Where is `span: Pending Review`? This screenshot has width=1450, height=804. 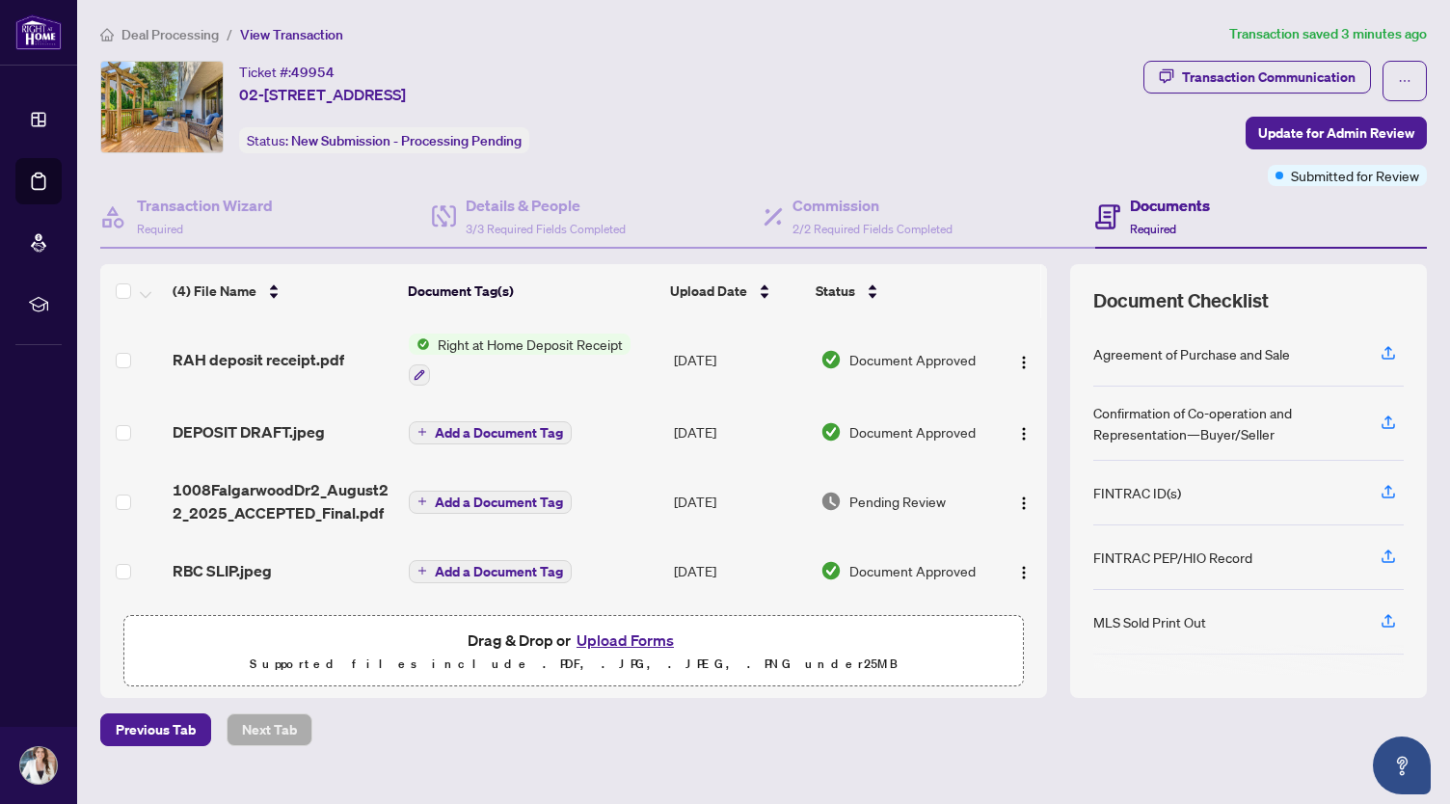
span: Pending Review is located at coordinates (897, 501).